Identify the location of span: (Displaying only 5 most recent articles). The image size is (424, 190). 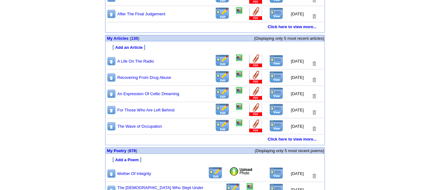
(289, 38).